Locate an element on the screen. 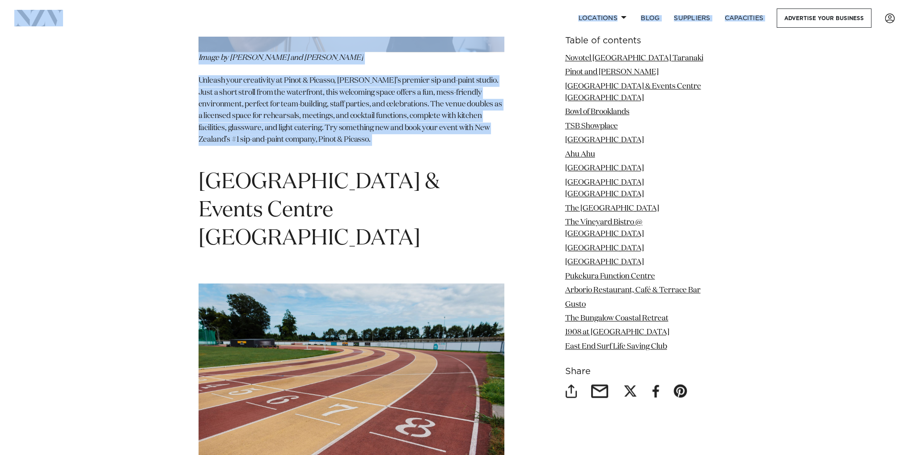 Image resolution: width=909 pixels, height=455 pixels. h6: Share is located at coordinates (638, 372).